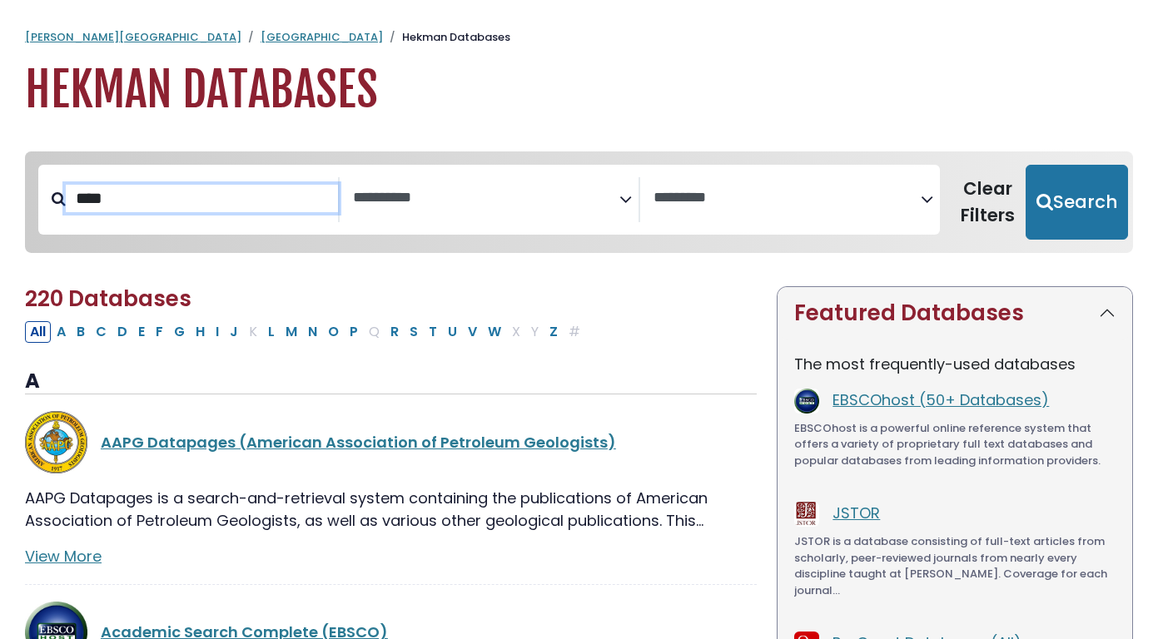 This screenshot has height=639, width=1158. Describe the element at coordinates (433, 332) in the screenshot. I see `button: Filter Results T` at that location.